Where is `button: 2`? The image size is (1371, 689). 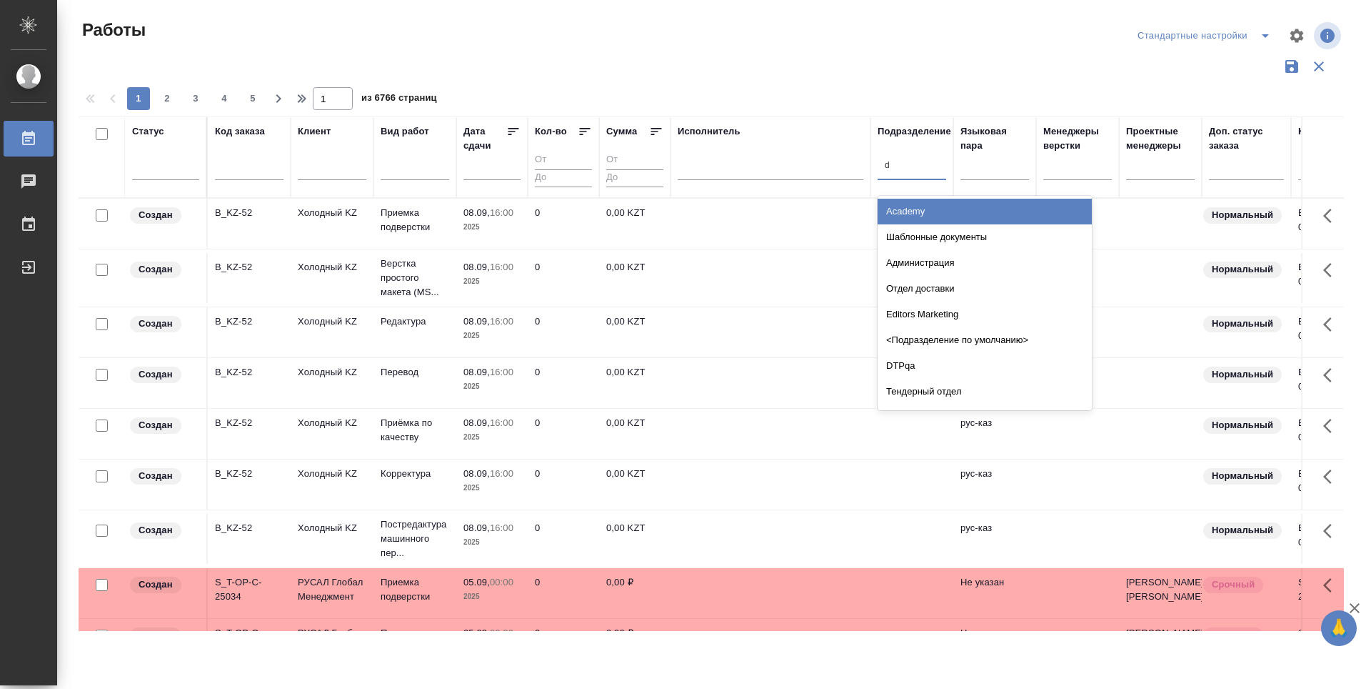
button: 2 is located at coordinates (167, 99).